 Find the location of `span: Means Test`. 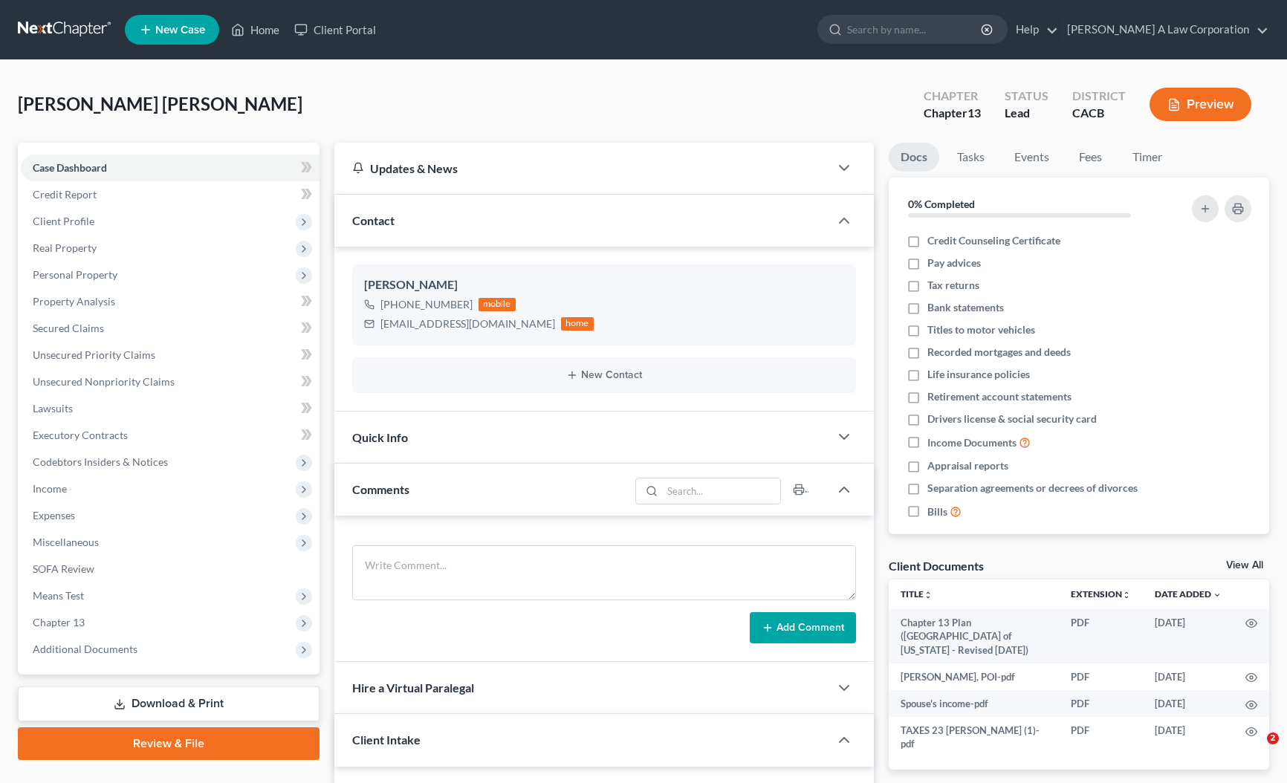

span: Means Test is located at coordinates (58, 595).